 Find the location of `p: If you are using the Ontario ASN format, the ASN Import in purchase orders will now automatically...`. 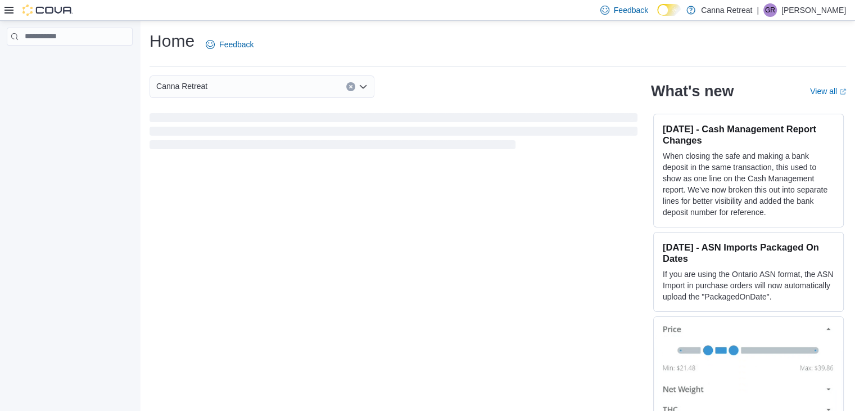

p: If you are using the Ontario ASN format, the ASN Import in purchase orders will now automatically... is located at coordinates (749, 285).